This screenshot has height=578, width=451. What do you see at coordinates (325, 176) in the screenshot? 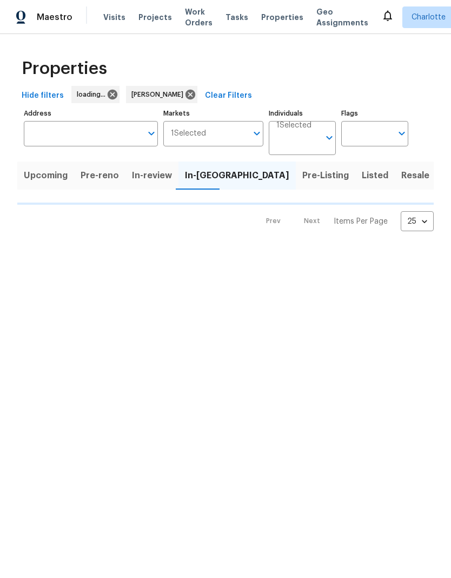
I see `span: Pre-Listing` at bounding box center [325, 176].